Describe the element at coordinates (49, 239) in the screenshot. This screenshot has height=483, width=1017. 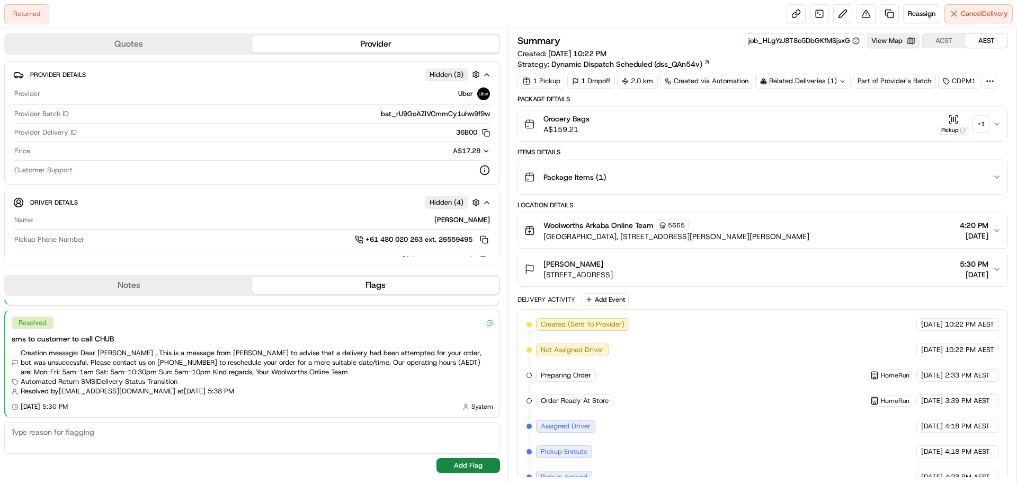
I see `span: Pickup Phone Number` at that location.